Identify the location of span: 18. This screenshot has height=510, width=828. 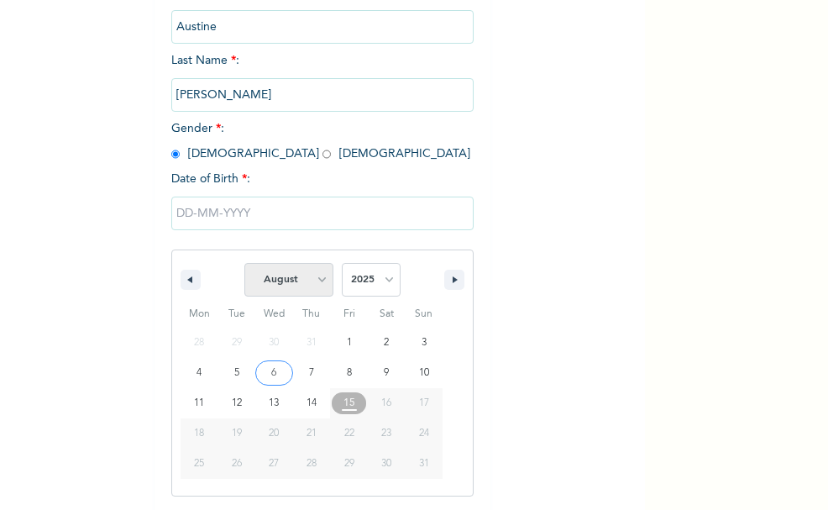
(199, 434).